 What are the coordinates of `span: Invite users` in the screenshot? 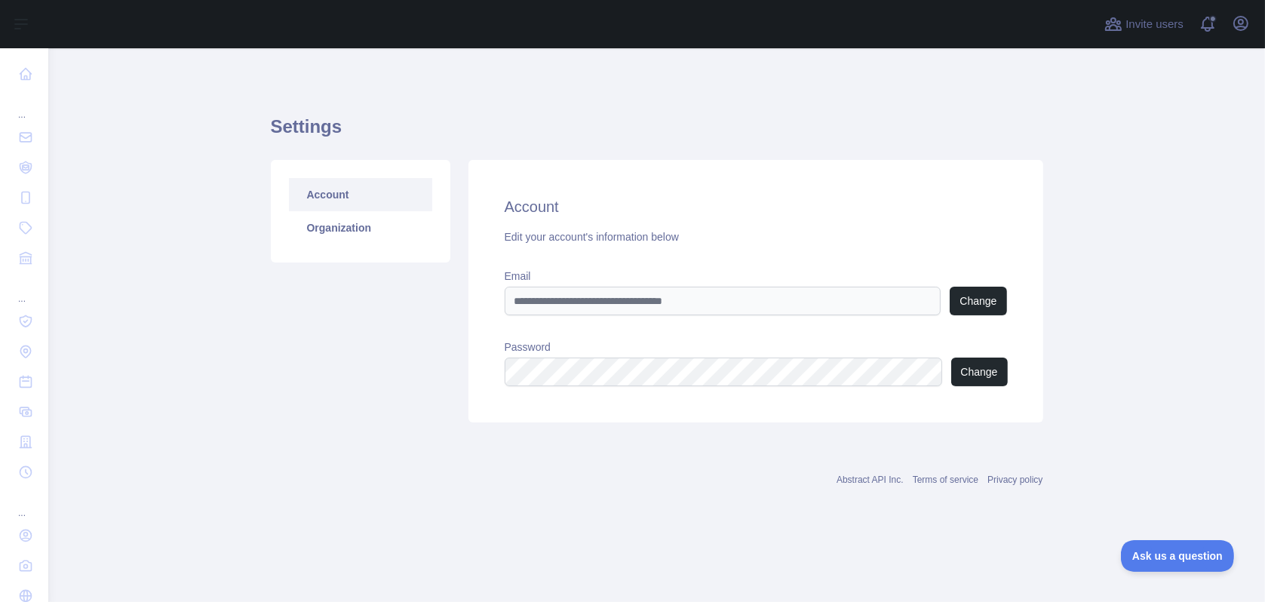 It's located at (1154, 24).